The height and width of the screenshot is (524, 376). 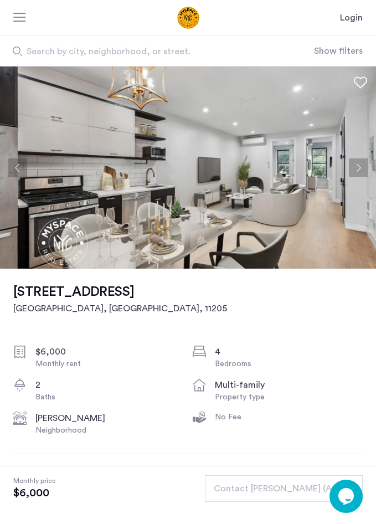 What do you see at coordinates (110, 431) in the screenshot?
I see `div: Neighborhood` at bounding box center [110, 431].